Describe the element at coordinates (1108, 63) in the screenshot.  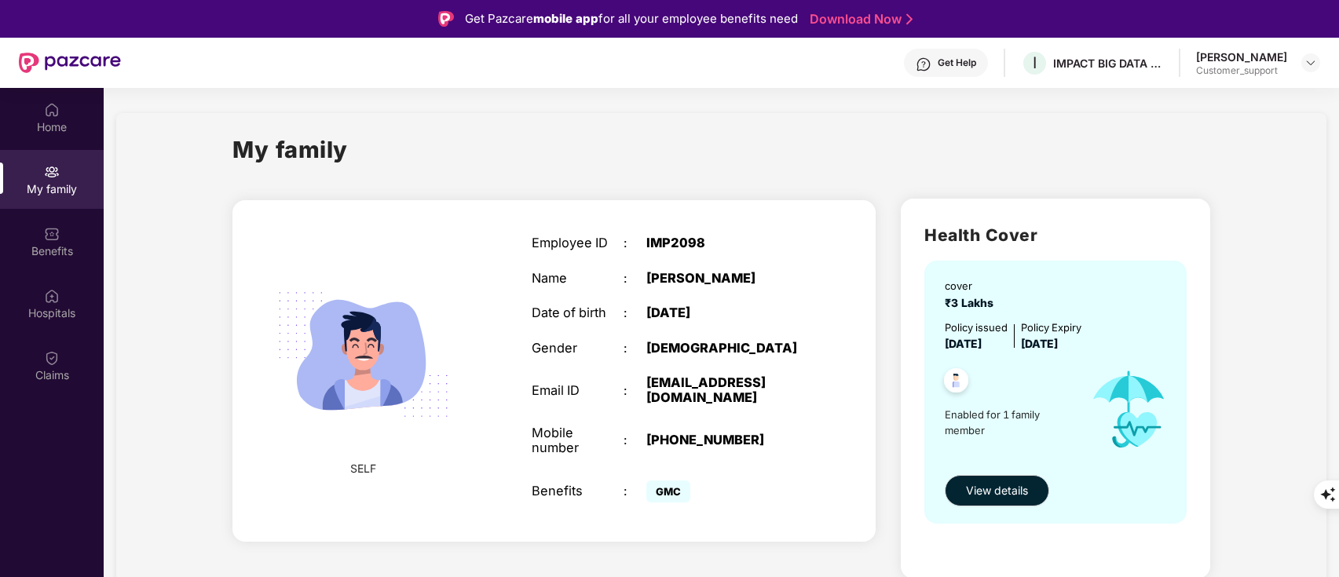
I see `div: IMPACT BIG DATA ANALYSIS PRIVATE LIMITED` at that location.